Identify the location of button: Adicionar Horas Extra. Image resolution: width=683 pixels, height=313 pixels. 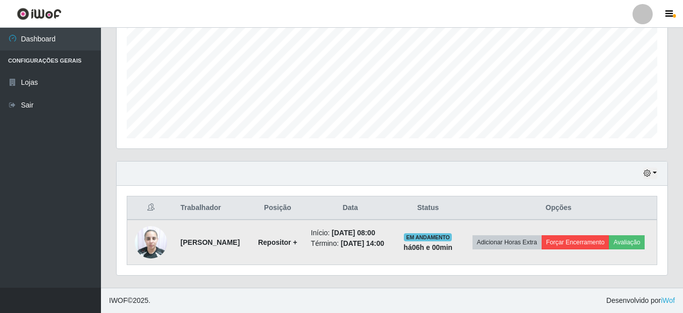
(507, 242).